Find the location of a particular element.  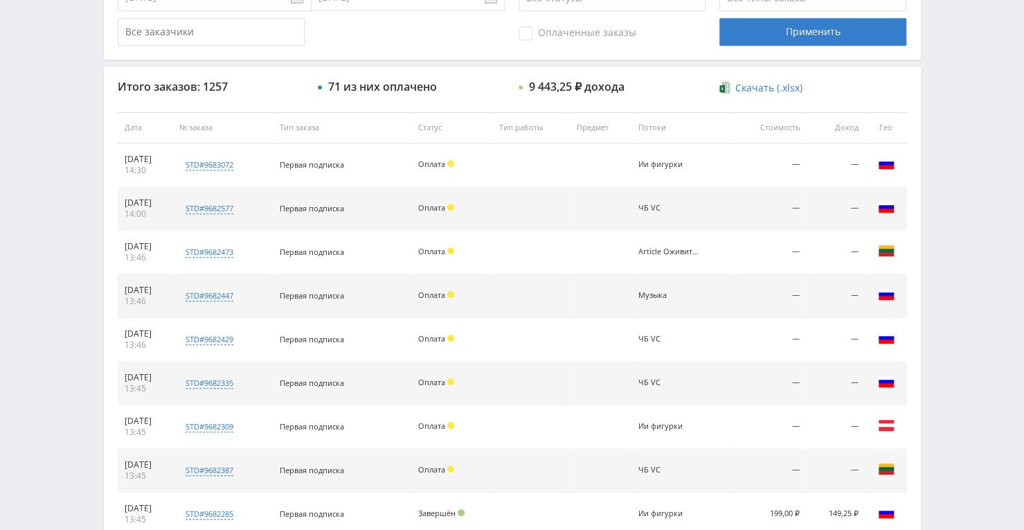

input: Все заказчики is located at coordinates (211, 32).